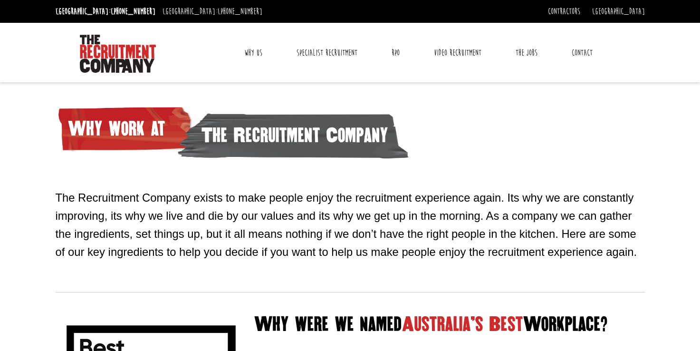 The height and width of the screenshot is (351, 700). I want to click on a: Contact, so click(582, 53).